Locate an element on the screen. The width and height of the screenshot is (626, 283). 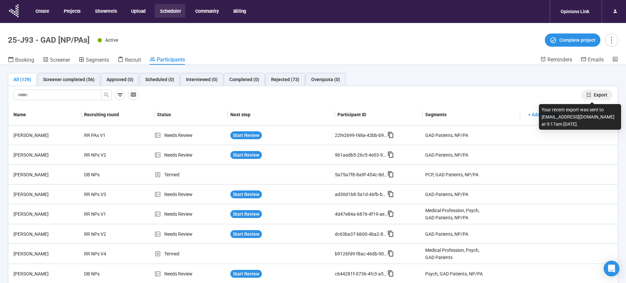
span: search is located at coordinates (106, 95).